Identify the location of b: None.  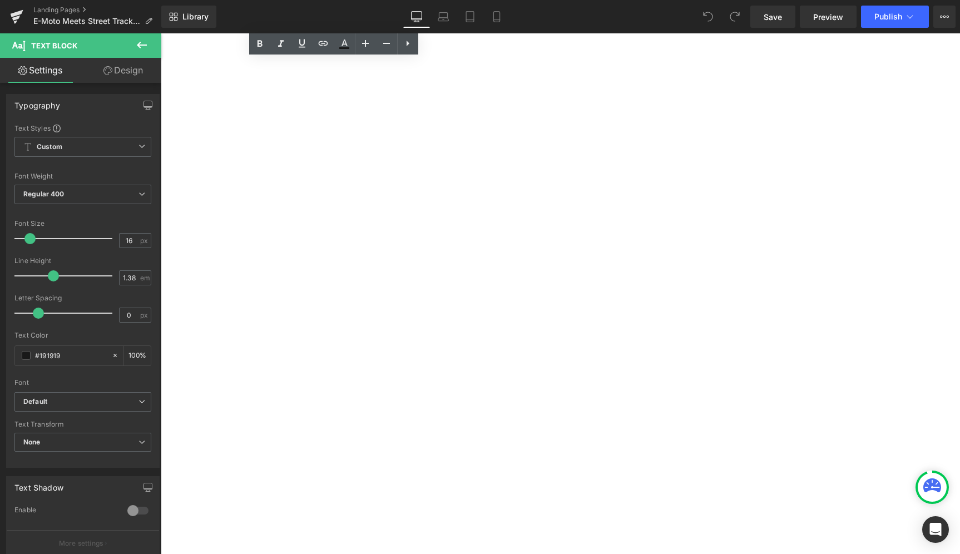
(32, 442).